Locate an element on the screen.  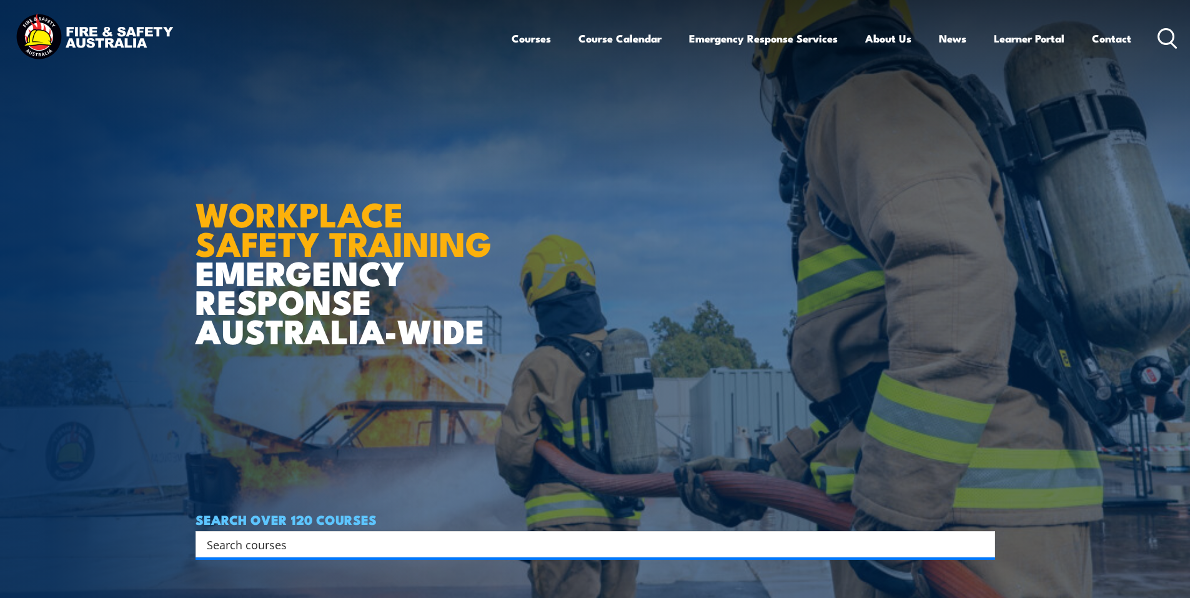
a: About Us is located at coordinates (888, 38).